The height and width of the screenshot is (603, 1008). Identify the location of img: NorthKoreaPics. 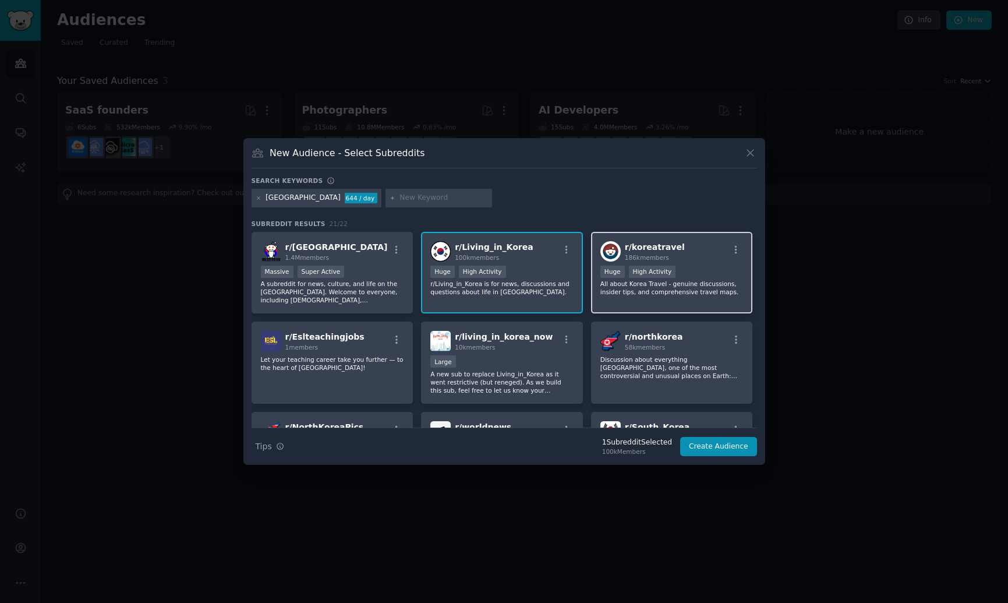
(271, 431).